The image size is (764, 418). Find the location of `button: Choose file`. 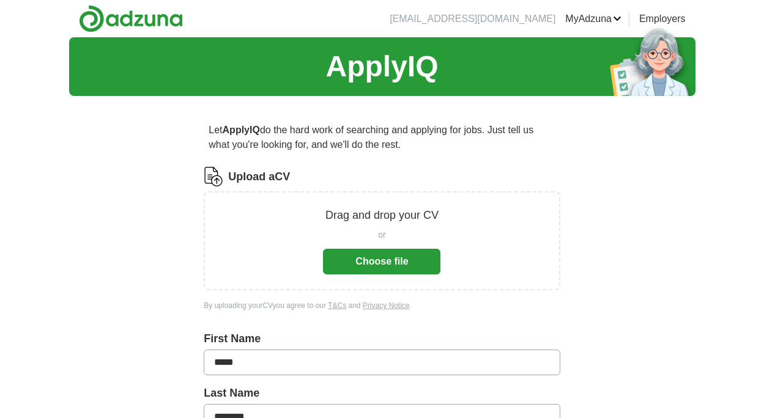

button: Choose file is located at coordinates (381, 262).